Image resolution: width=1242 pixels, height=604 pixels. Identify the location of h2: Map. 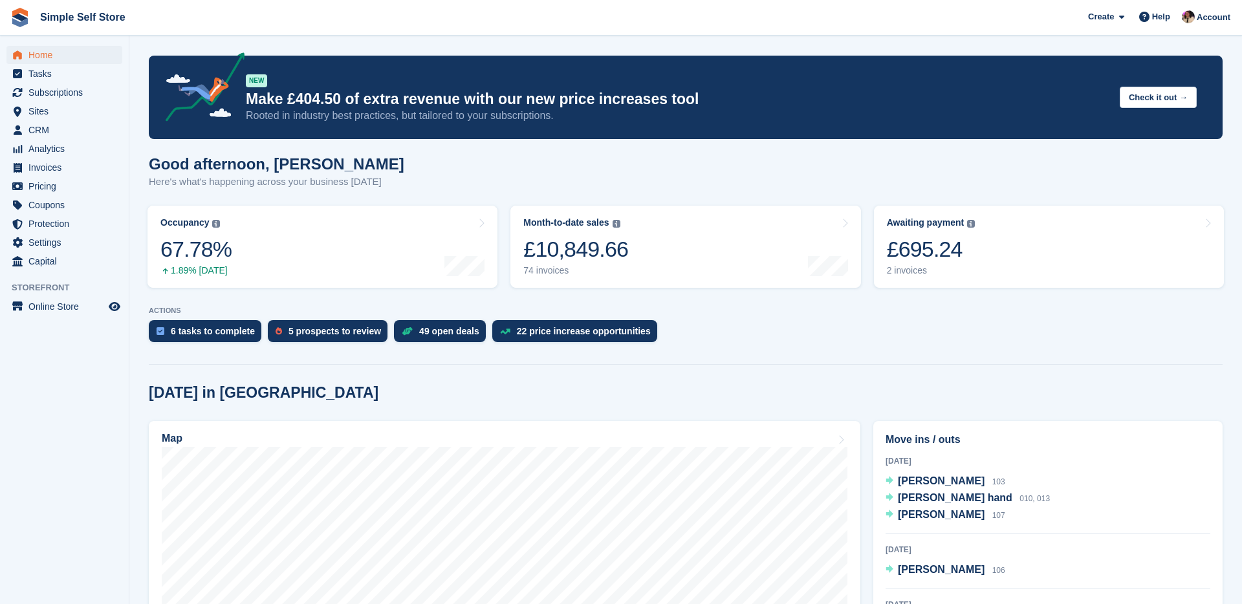
(172, 439).